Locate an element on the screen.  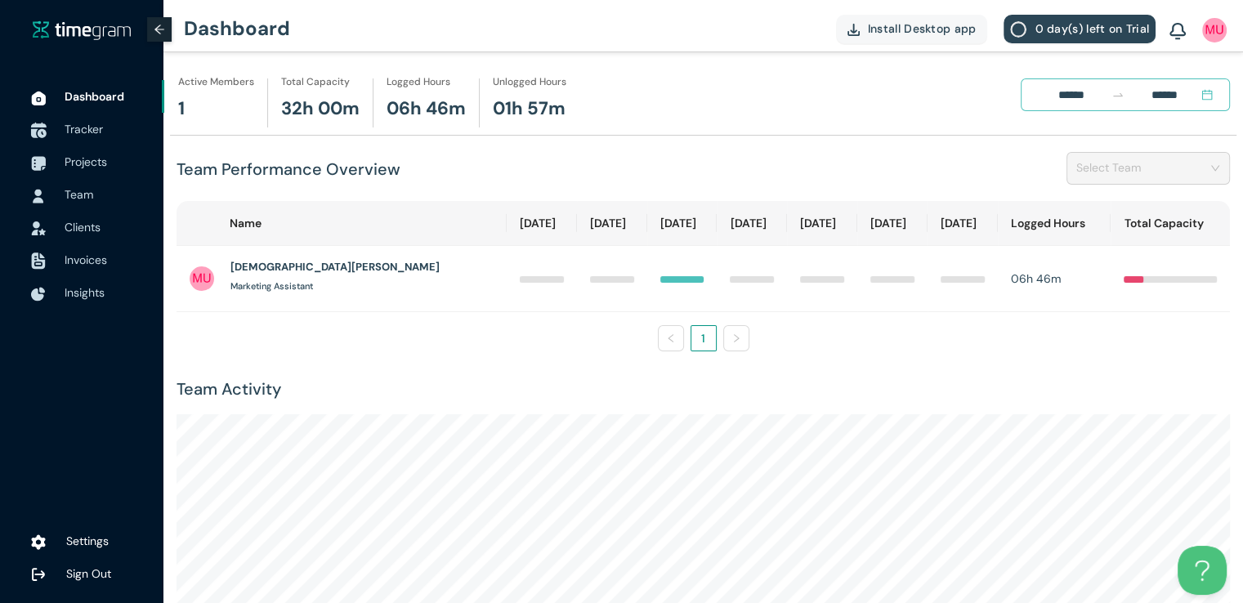
th: Total Capacity is located at coordinates (1171, 223).